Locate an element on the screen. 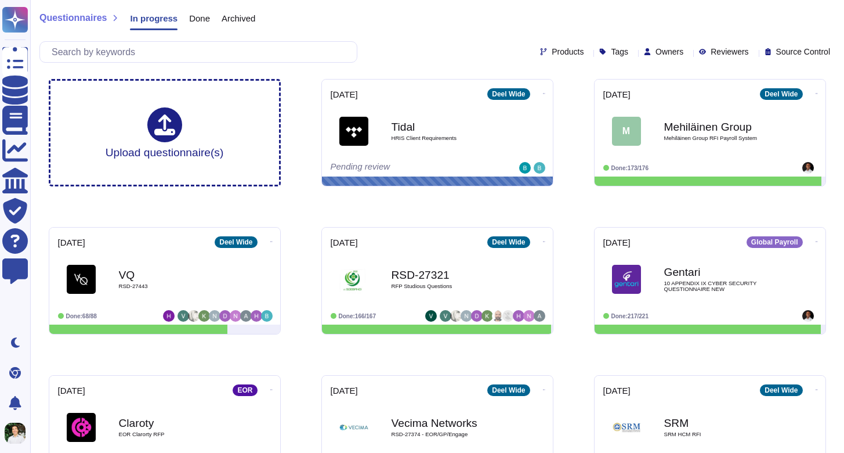 The image size is (844, 453). span: SRM HCM RFI is located at coordinates (722, 434).